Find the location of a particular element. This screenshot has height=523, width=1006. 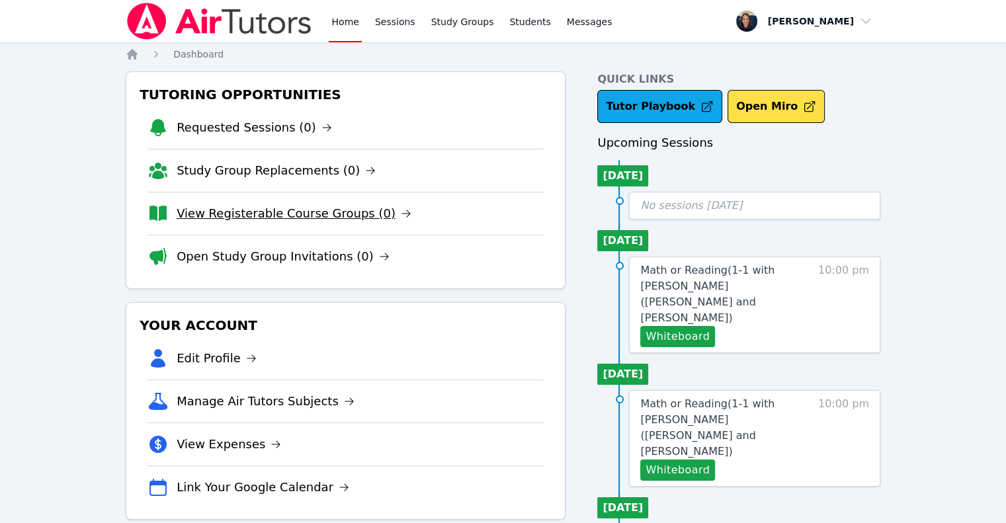

a: Open Study Group Invitations (0) is located at coordinates (283, 257).